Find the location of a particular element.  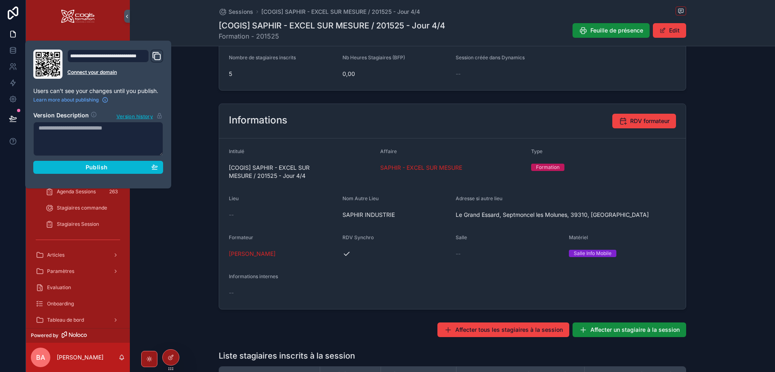

span: Session créée dans Dynamics is located at coordinates (490, 57).